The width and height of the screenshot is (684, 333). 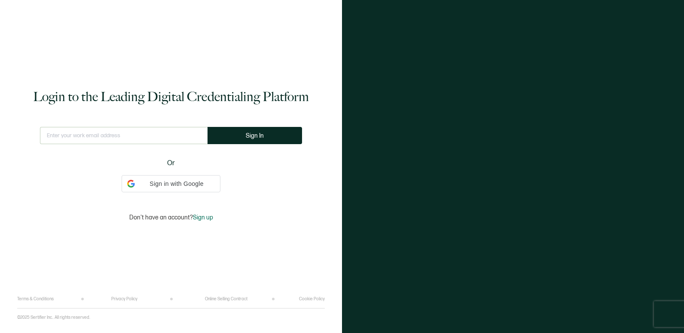 I want to click on span: Sign up, so click(x=203, y=217).